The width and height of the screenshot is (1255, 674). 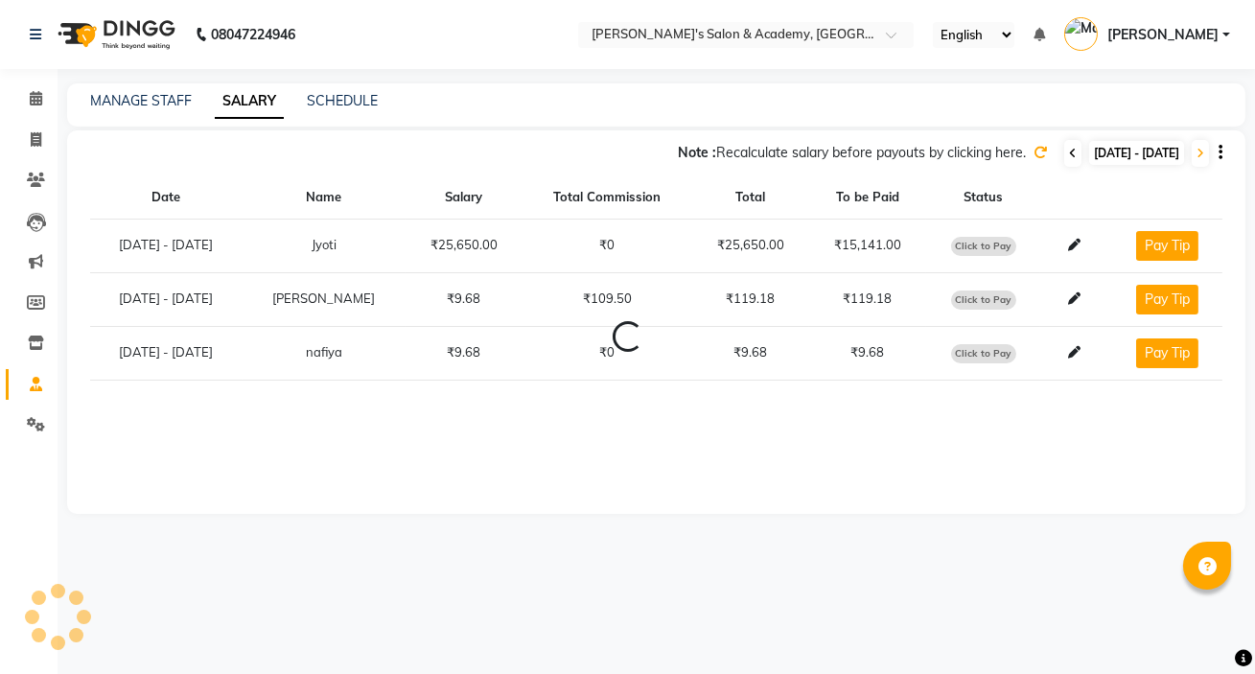 What do you see at coordinates (984, 198) in the screenshot?
I see `th: Status` at bounding box center [984, 198].